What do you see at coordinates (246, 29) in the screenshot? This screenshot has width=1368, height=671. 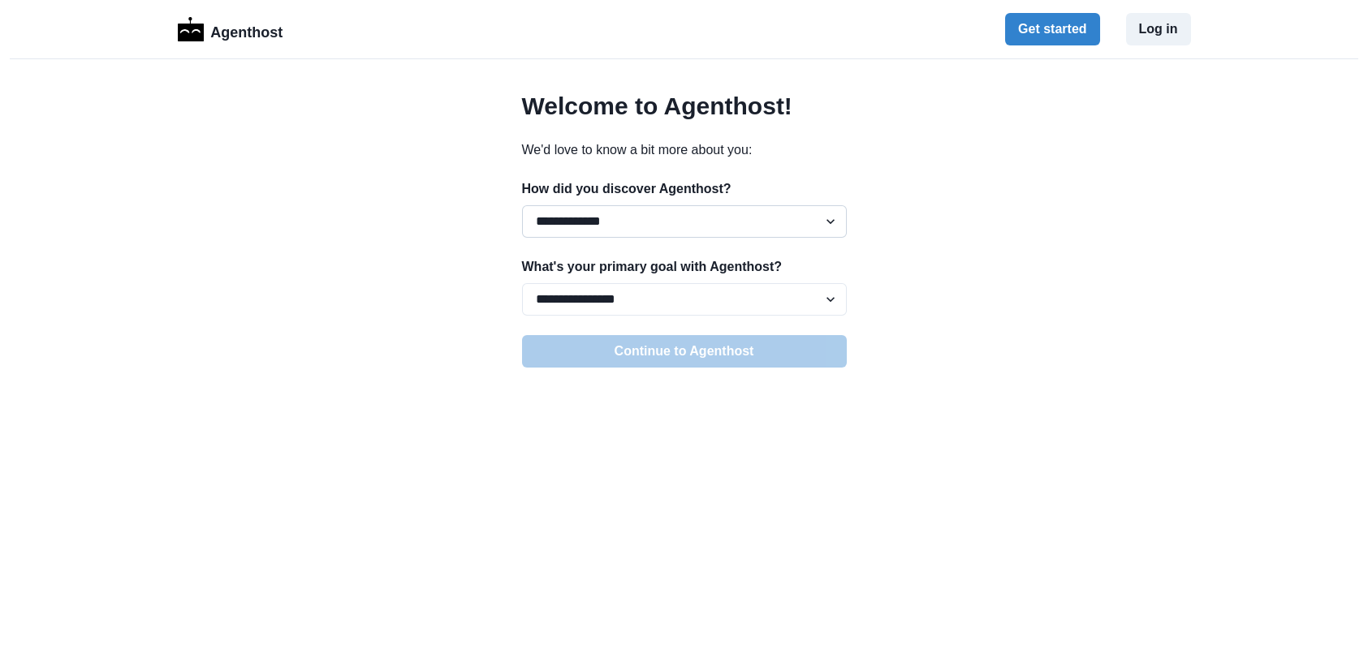 I see `p: Agenthost` at bounding box center [246, 29].